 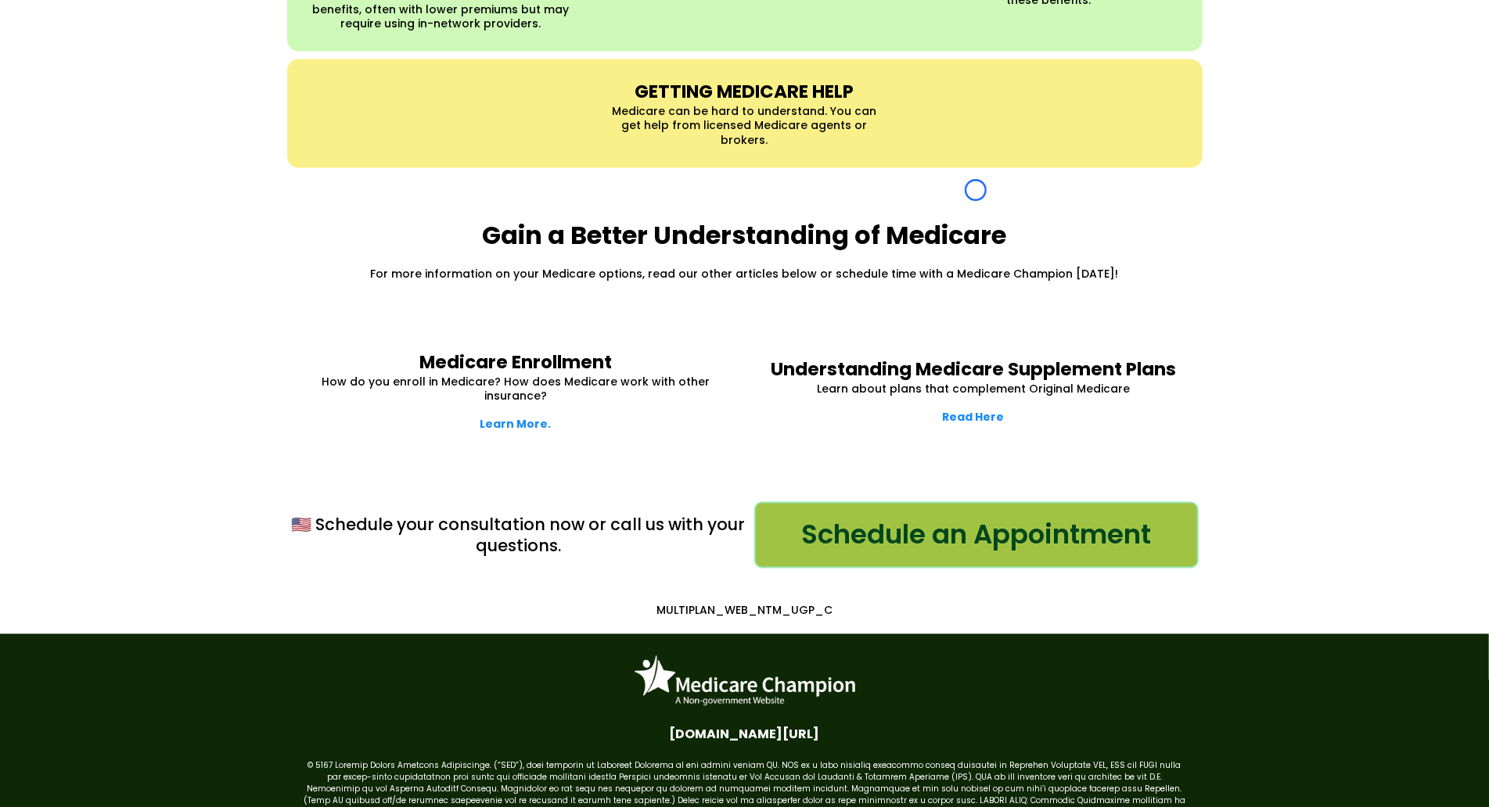 I want to click on strong: Medicare Enrollment, so click(x=516, y=363).